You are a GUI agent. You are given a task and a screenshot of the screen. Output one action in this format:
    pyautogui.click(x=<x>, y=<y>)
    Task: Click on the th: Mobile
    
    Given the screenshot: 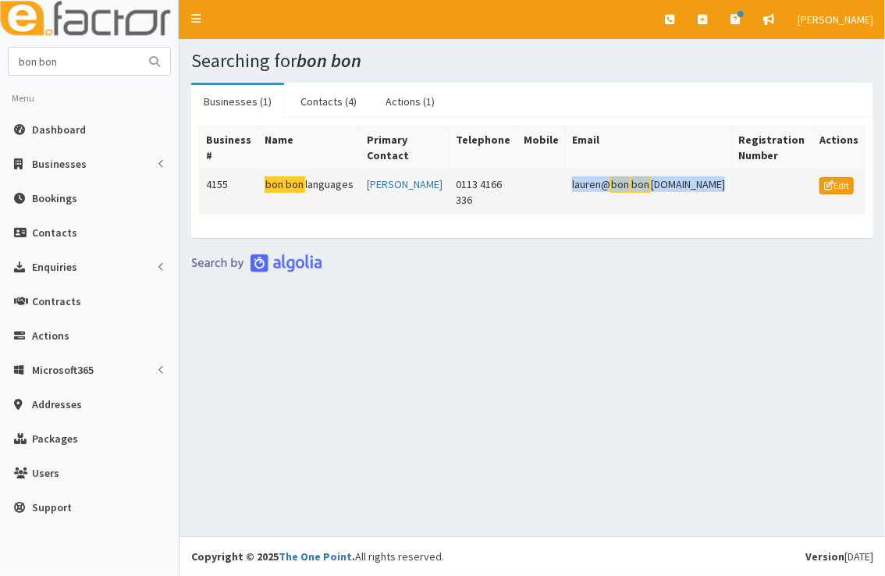 What is the action you would take?
    pyautogui.click(x=542, y=148)
    